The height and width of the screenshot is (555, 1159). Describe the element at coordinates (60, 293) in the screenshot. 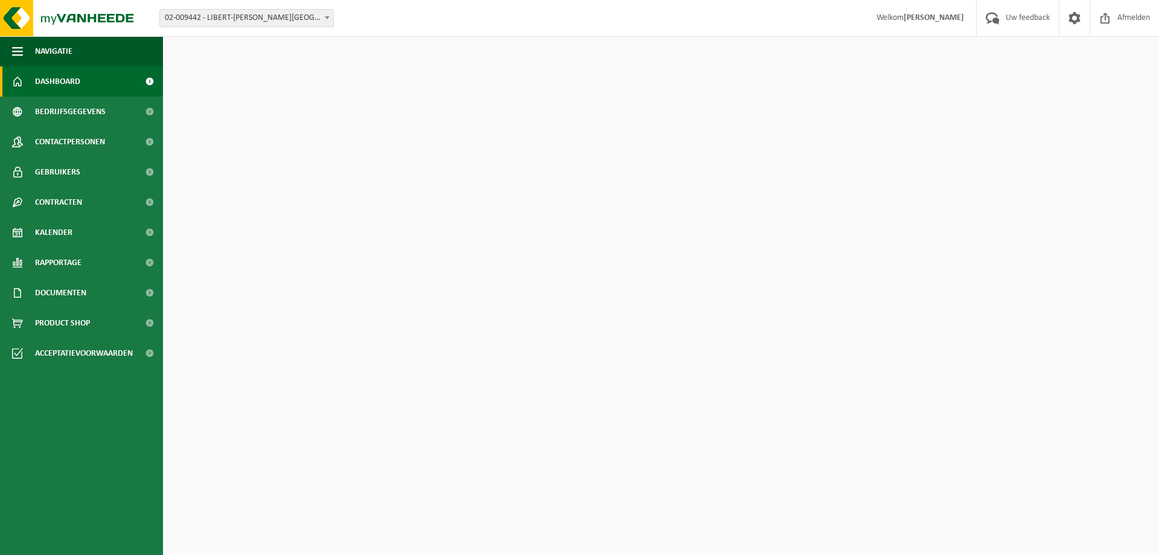

I see `span: Documenten` at that location.